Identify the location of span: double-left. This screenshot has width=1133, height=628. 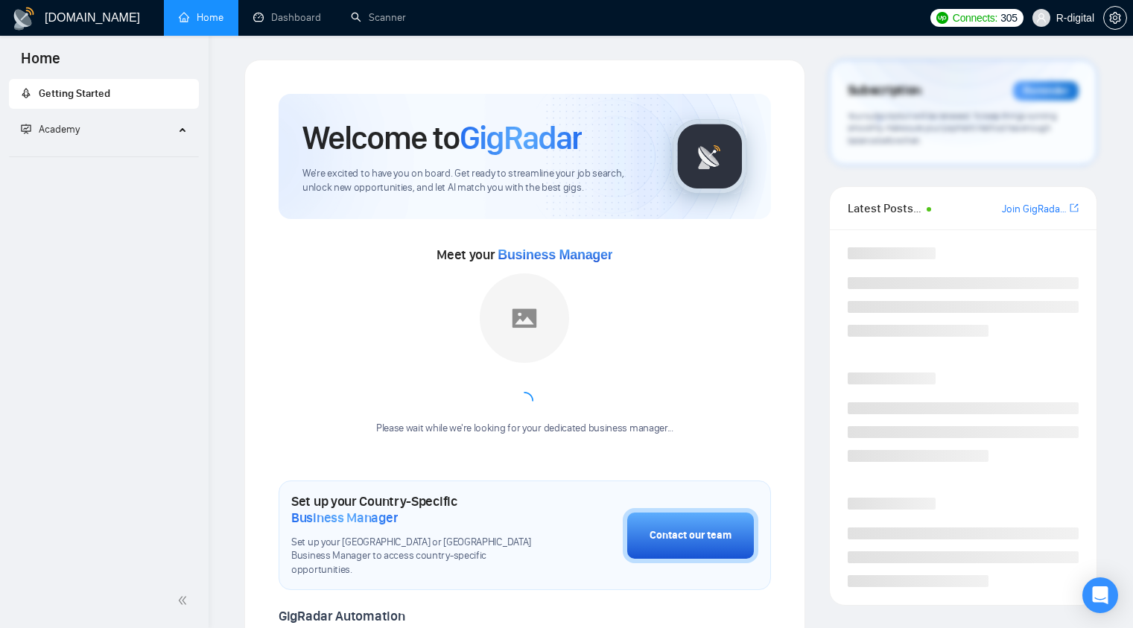
(185, 601).